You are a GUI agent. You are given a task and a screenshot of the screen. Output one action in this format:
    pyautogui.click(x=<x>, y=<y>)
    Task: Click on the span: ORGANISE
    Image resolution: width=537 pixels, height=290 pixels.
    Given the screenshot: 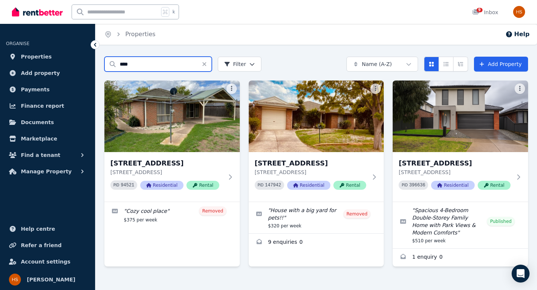 What is the action you would take?
    pyautogui.click(x=18, y=44)
    